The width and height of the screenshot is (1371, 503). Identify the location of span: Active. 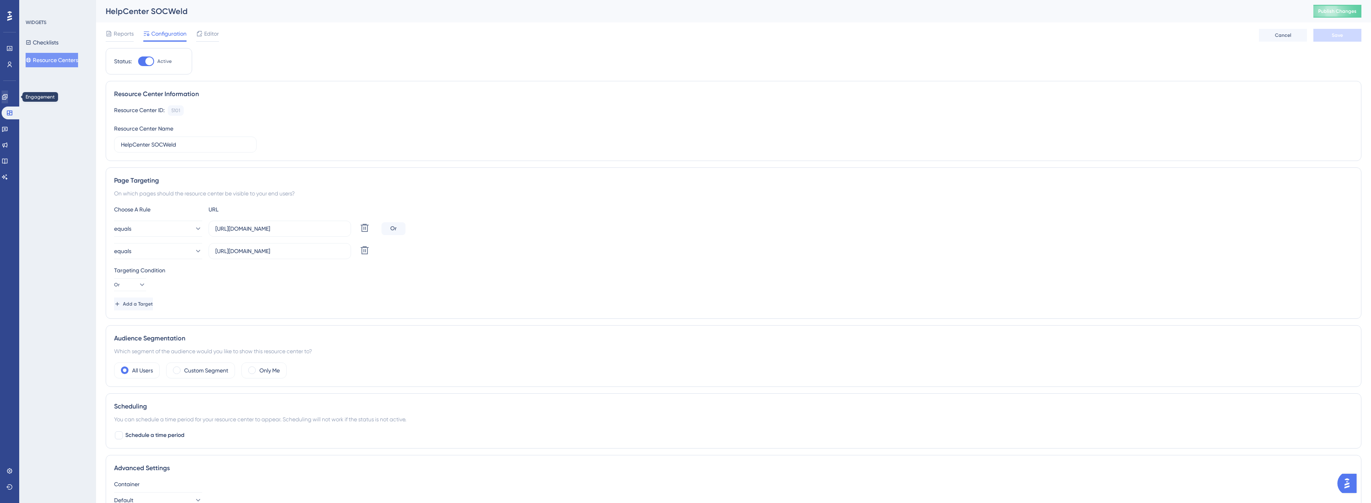
(164, 61).